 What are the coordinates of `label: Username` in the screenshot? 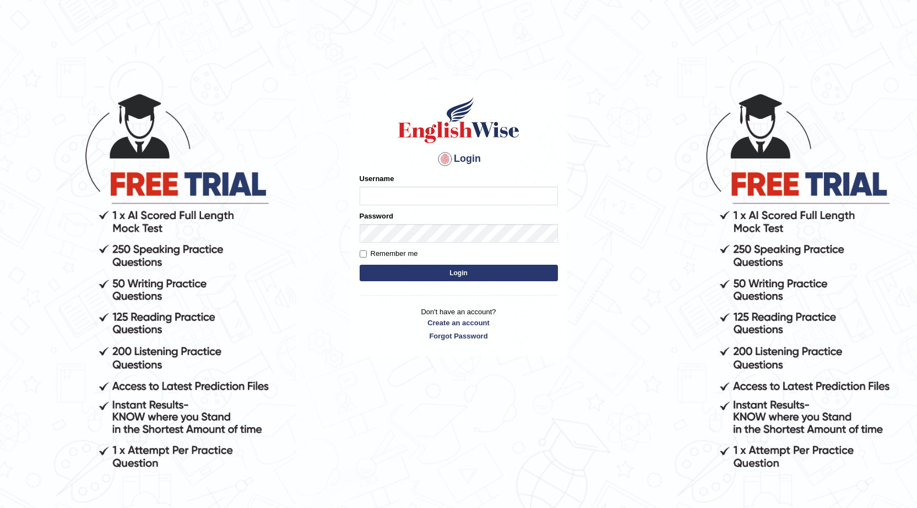 It's located at (377, 178).